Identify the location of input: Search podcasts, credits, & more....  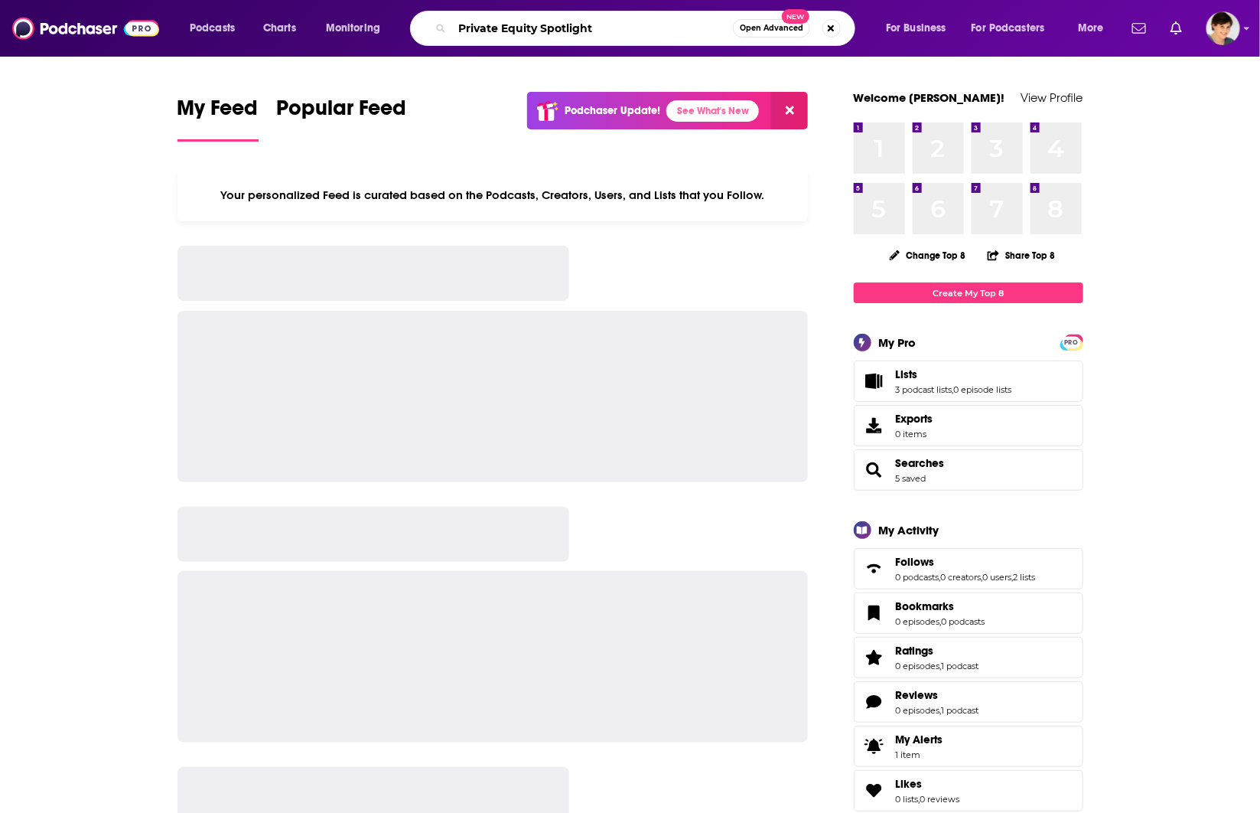
(592, 28).